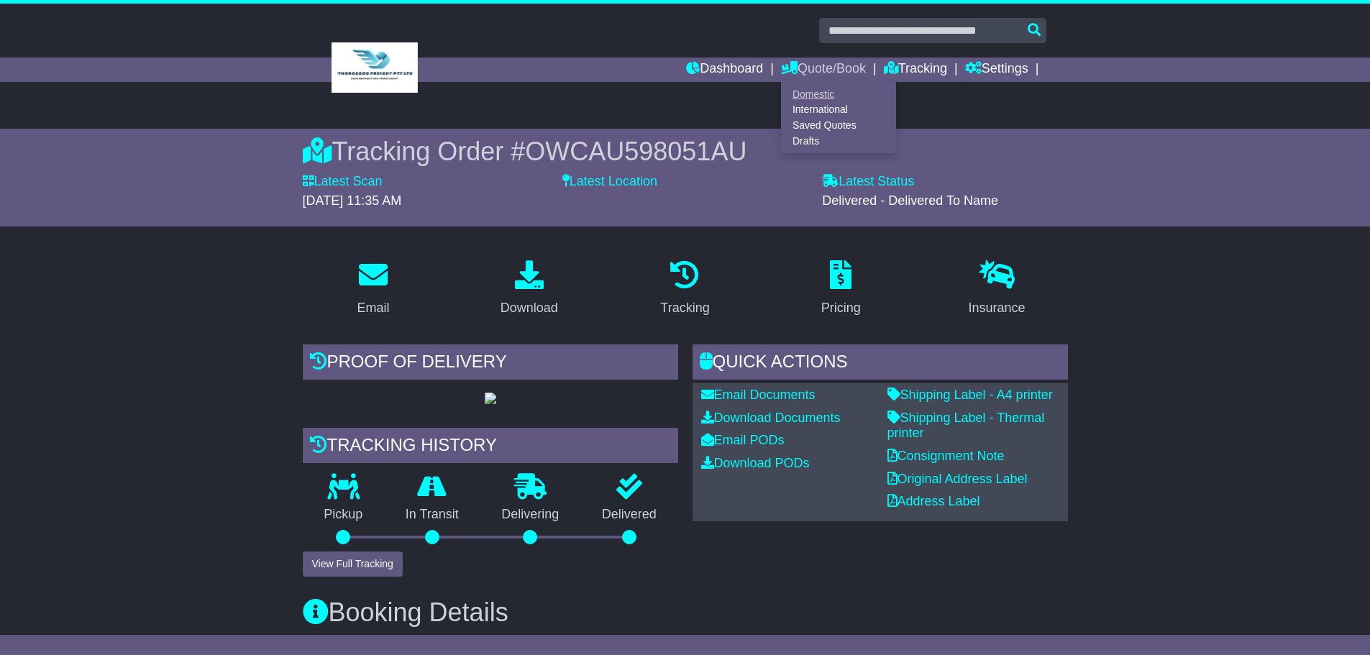 The image size is (1370, 655). I want to click on div: Pricing, so click(840, 308).